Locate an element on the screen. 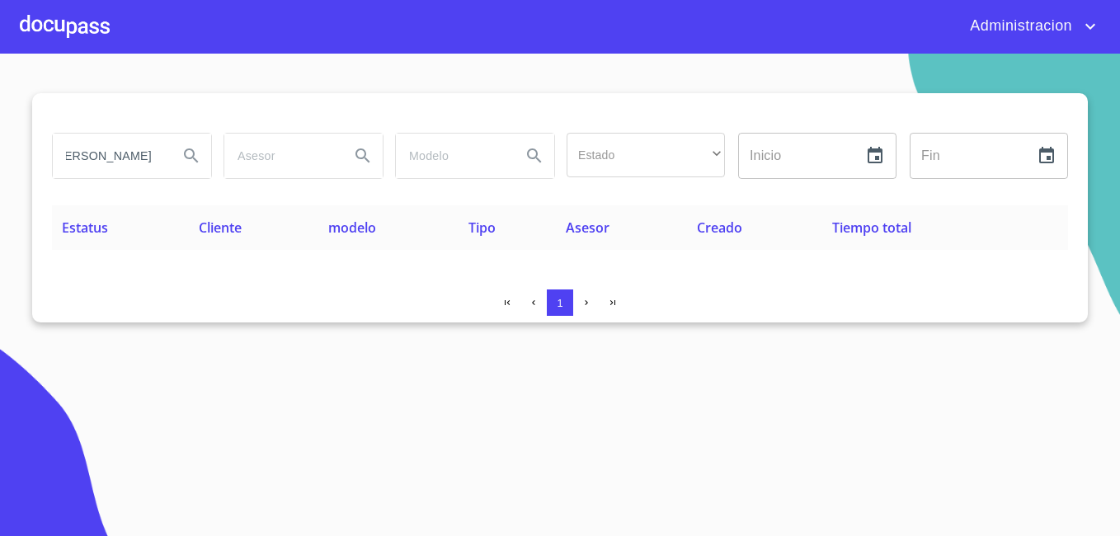 This screenshot has height=536, width=1120. span: 1 is located at coordinates (559, 303).